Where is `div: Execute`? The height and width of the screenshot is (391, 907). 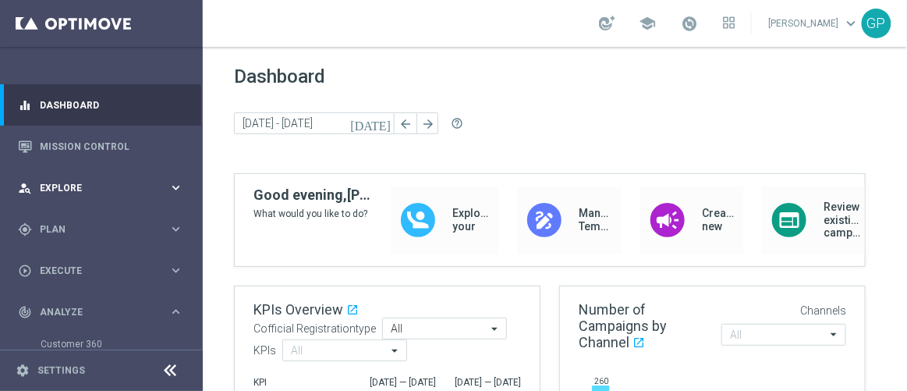 div: Execute is located at coordinates (93, 271).